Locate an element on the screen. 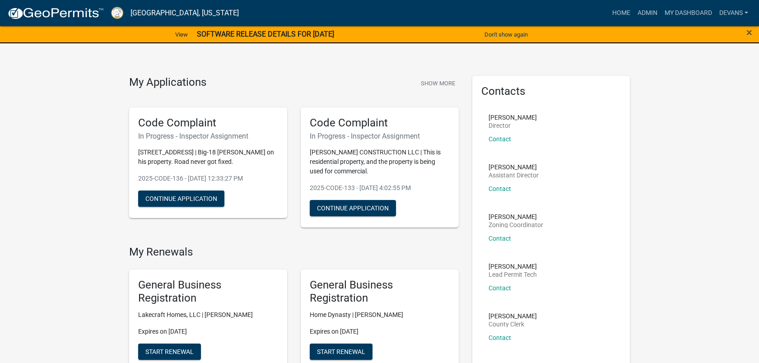 The image size is (759, 363). button: Show More is located at coordinates (438, 83).